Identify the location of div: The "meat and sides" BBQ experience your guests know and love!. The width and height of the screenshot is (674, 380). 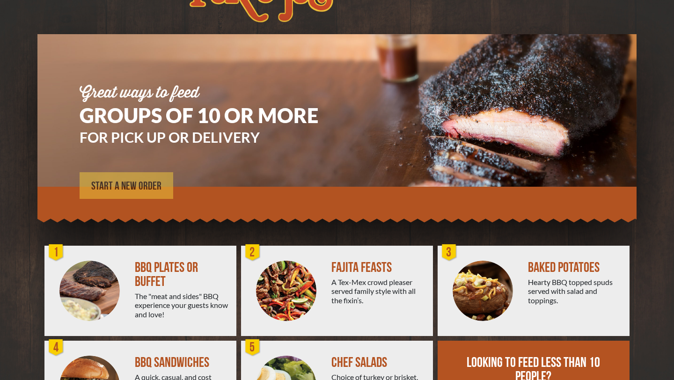
(182, 305).